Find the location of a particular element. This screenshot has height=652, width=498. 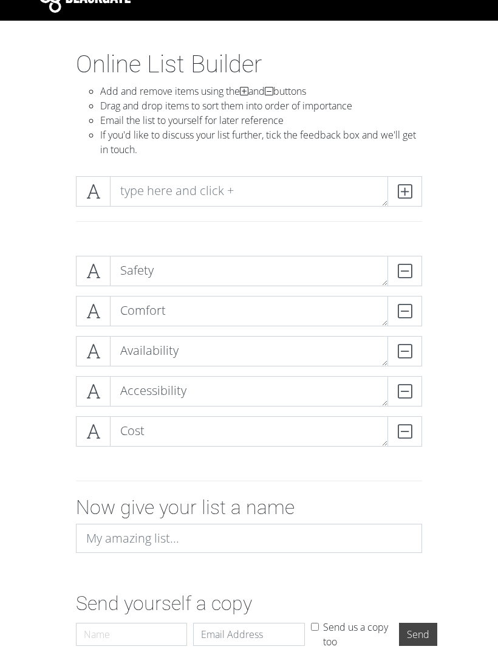

h1: Online List Builder is located at coordinates (249, 64).